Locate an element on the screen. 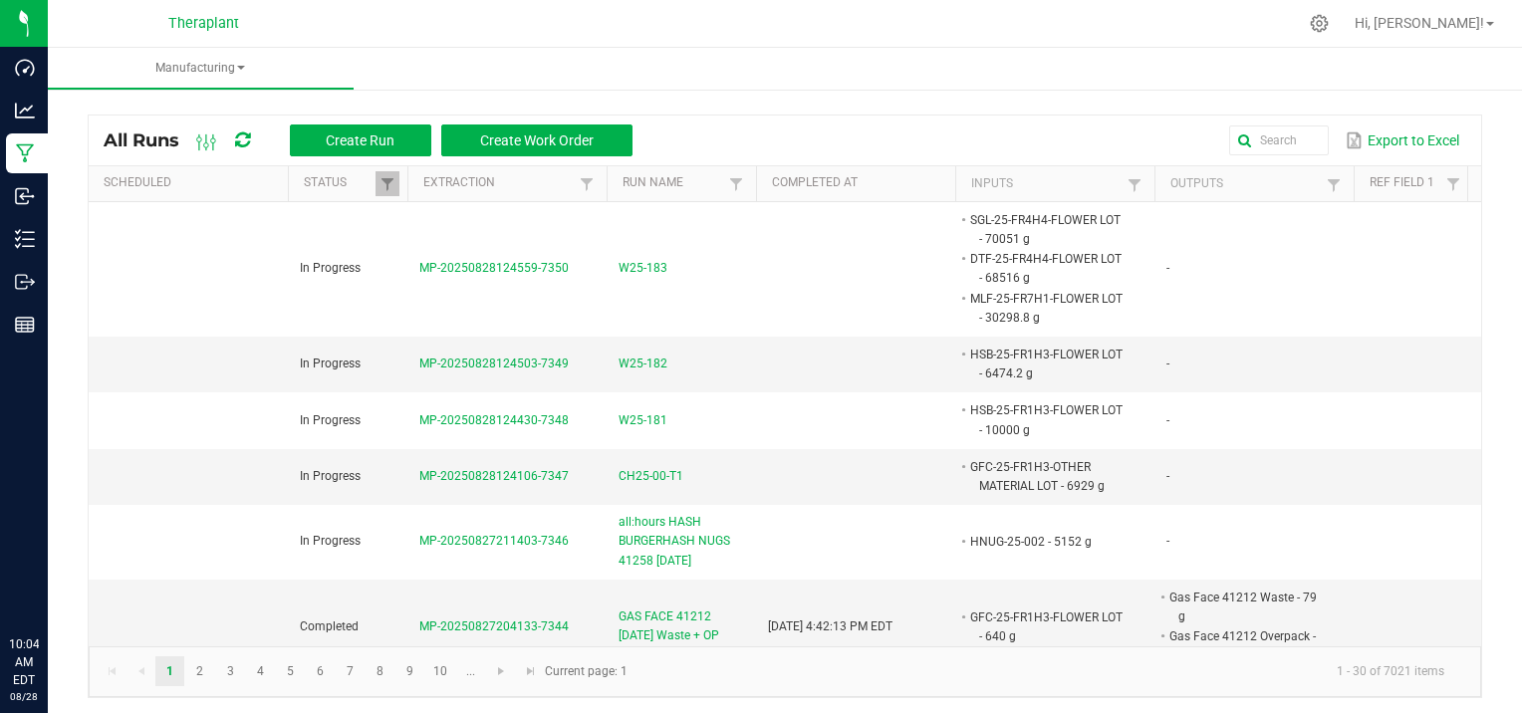 This screenshot has width=1522, height=713. inline-svg: Analytics is located at coordinates (25, 111).